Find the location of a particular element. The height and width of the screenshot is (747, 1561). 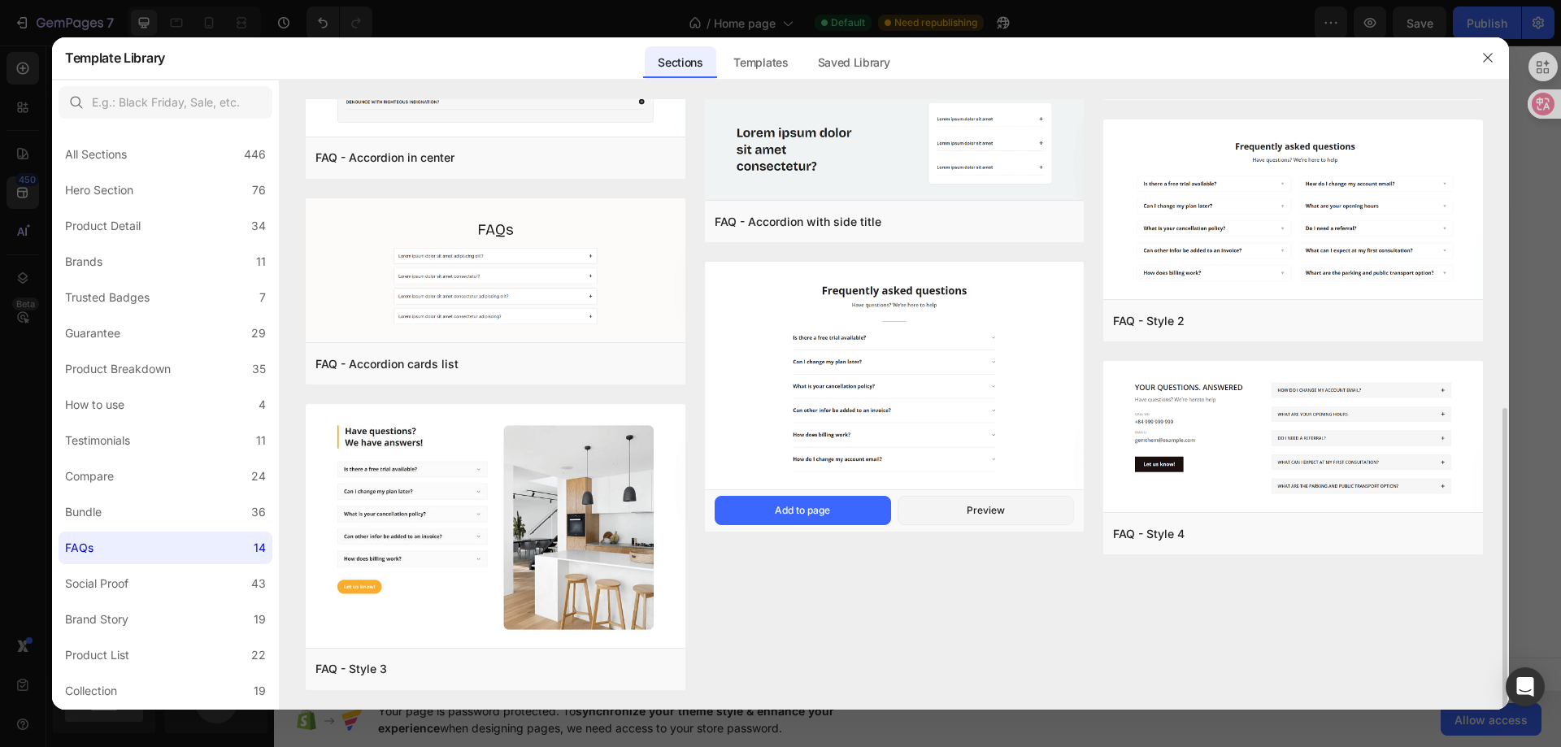

span: Add section is located at coordinates (643, 444).